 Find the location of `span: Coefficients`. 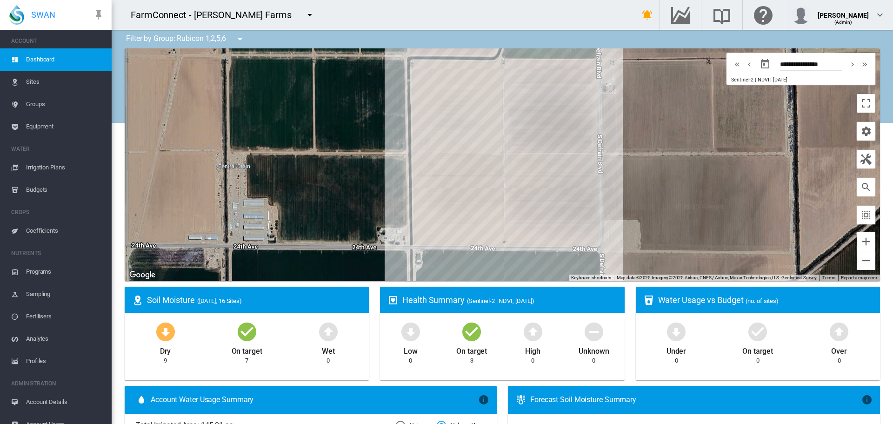

span: Coefficients is located at coordinates (65, 231).